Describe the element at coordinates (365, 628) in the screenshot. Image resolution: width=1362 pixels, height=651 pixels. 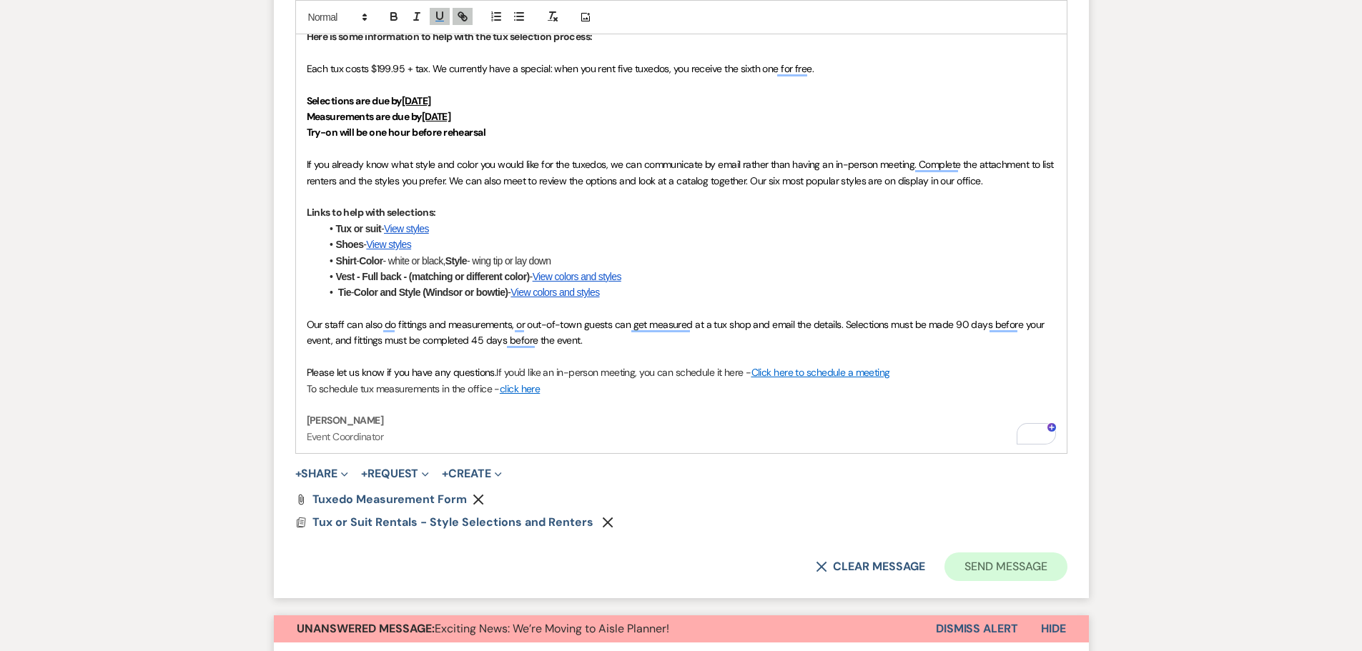
I see `strong: Unanswered Message:` at that location.